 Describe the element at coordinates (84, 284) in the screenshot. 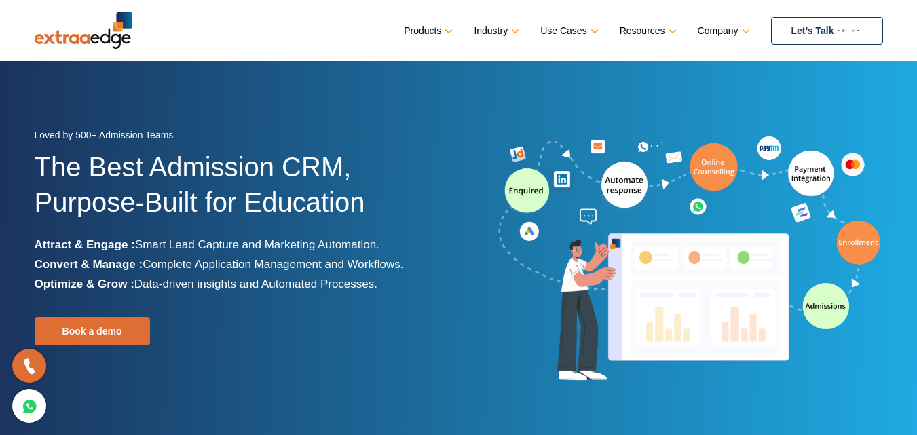

I see `b: Optimize & Grow :` at that location.